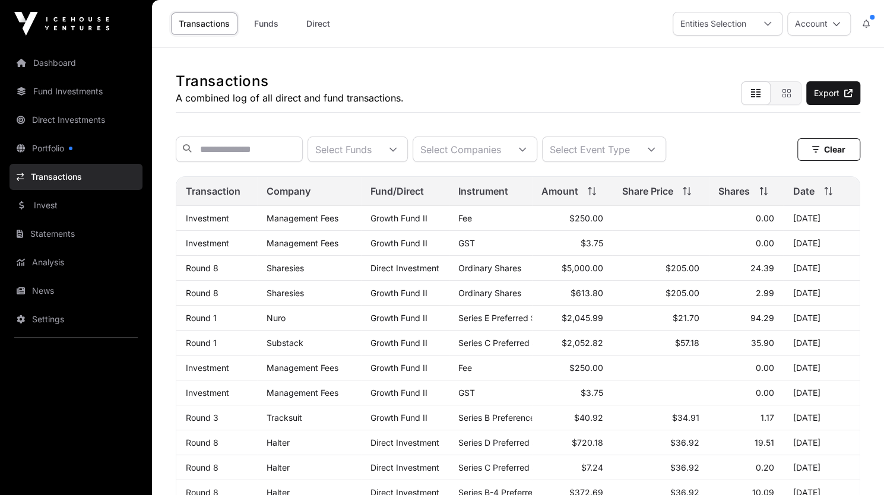 The width and height of the screenshot is (884, 495). Describe the element at coordinates (76, 320) in the screenshot. I see `a: Settings` at that location.